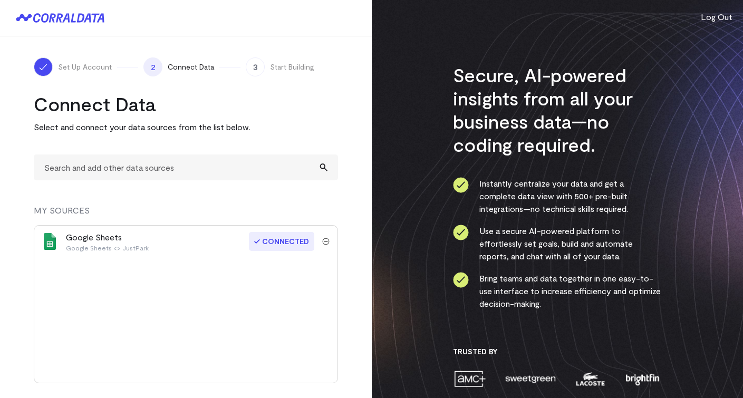  Describe the element at coordinates (557, 110) in the screenshot. I see `h3: Secure, AI-powered insights from all your business data—no coding required.` at that location.